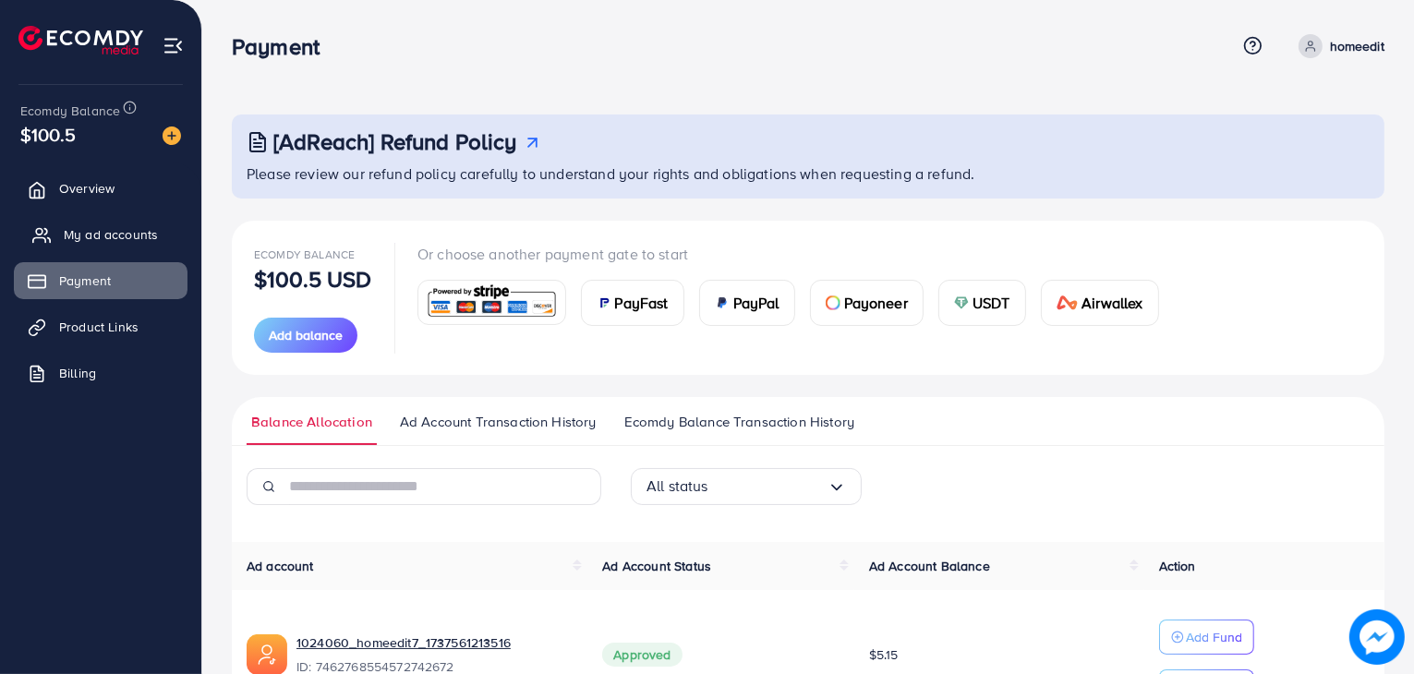  Describe the element at coordinates (99, 327) in the screenshot. I see `span: Product Links` at that location.